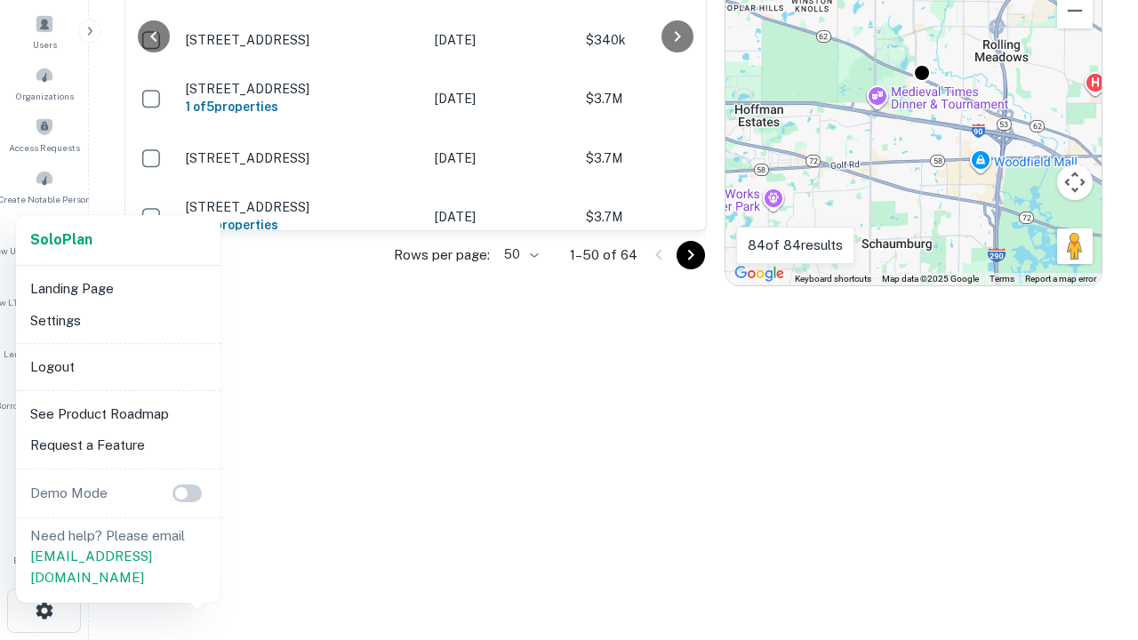  What do you see at coordinates (118, 557) in the screenshot?
I see `p: Need help? Please email` at bounding box center [118, 557].